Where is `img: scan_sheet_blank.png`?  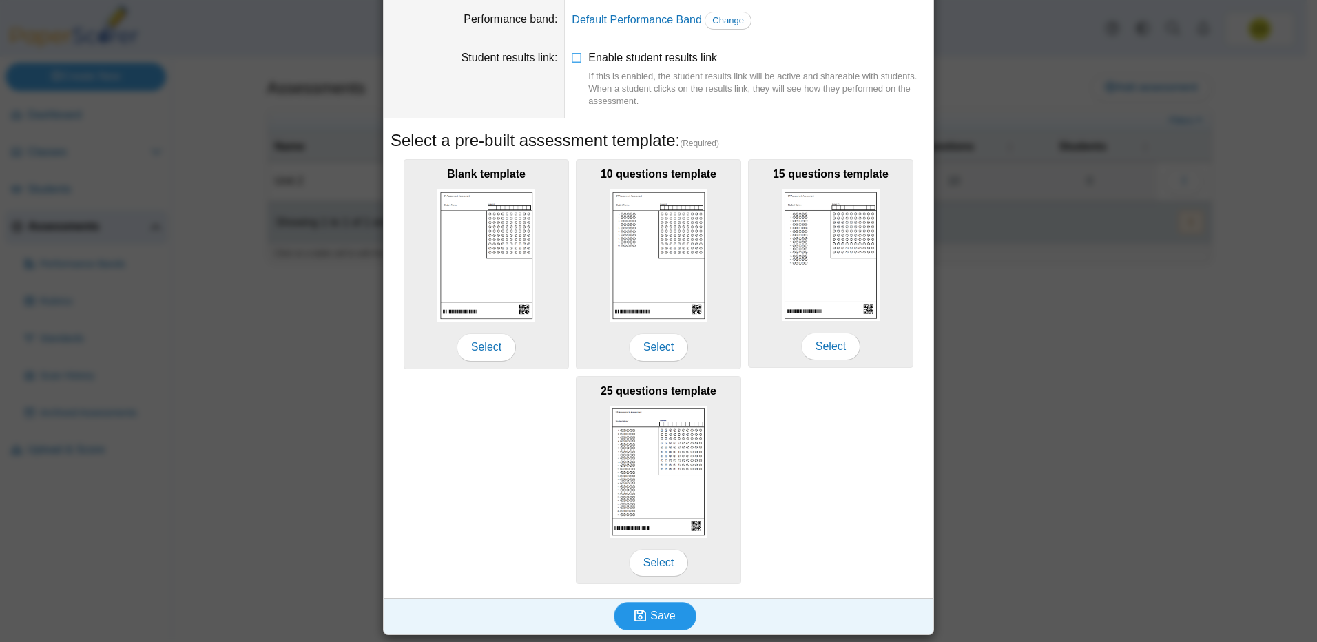
img: scan_sheet_blank.png is located at coordinates (486, 255).